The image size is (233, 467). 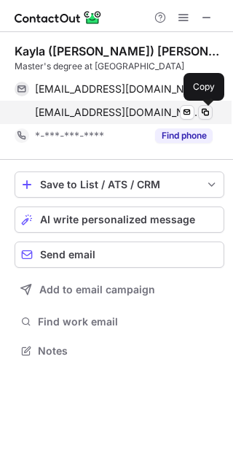 What do you see at coordinates (120, 254) in the screenshot?
I see `button: Send email` at bounding box center [120, 254].